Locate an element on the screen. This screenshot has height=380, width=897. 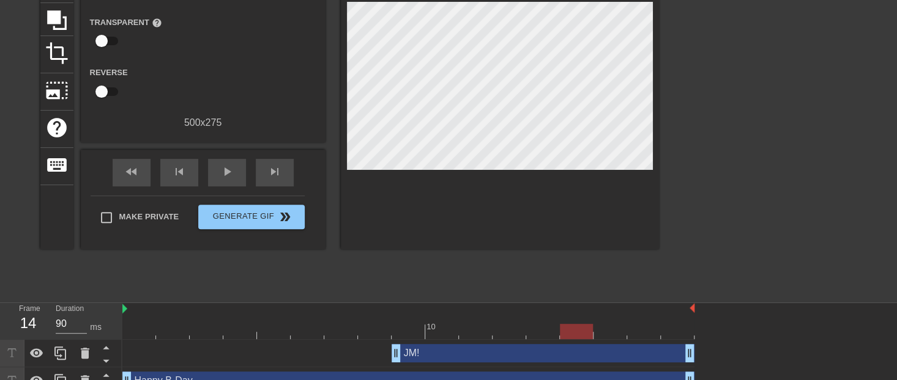
span: fast_rewind is located at coordinates (131, 172).